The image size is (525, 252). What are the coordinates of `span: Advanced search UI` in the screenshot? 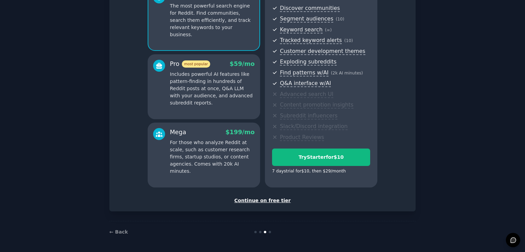 It's located at (307, 94).